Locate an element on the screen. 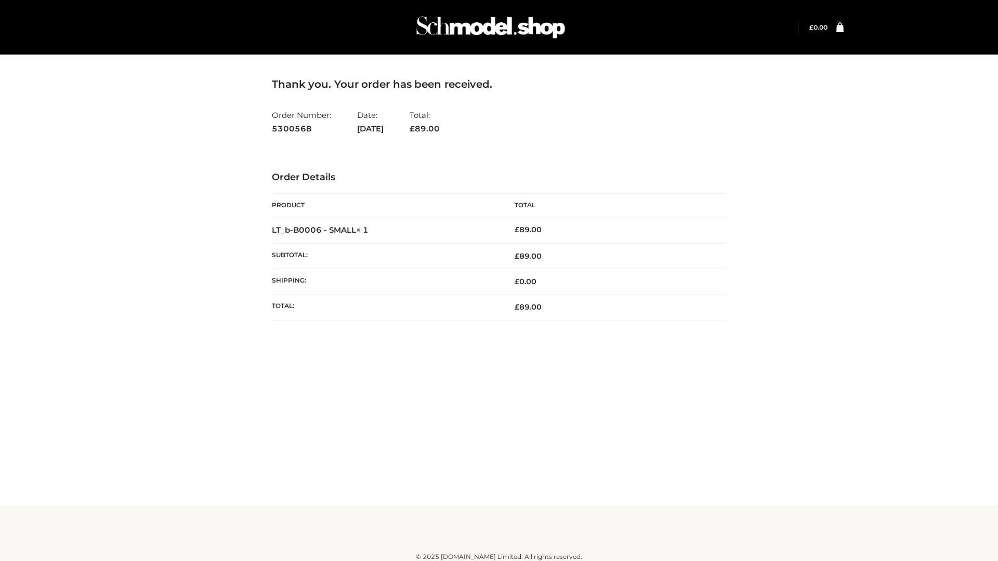 The height and width of the screenshot is (561, 998). th: Shipping: is located at coordinates (385, 282).